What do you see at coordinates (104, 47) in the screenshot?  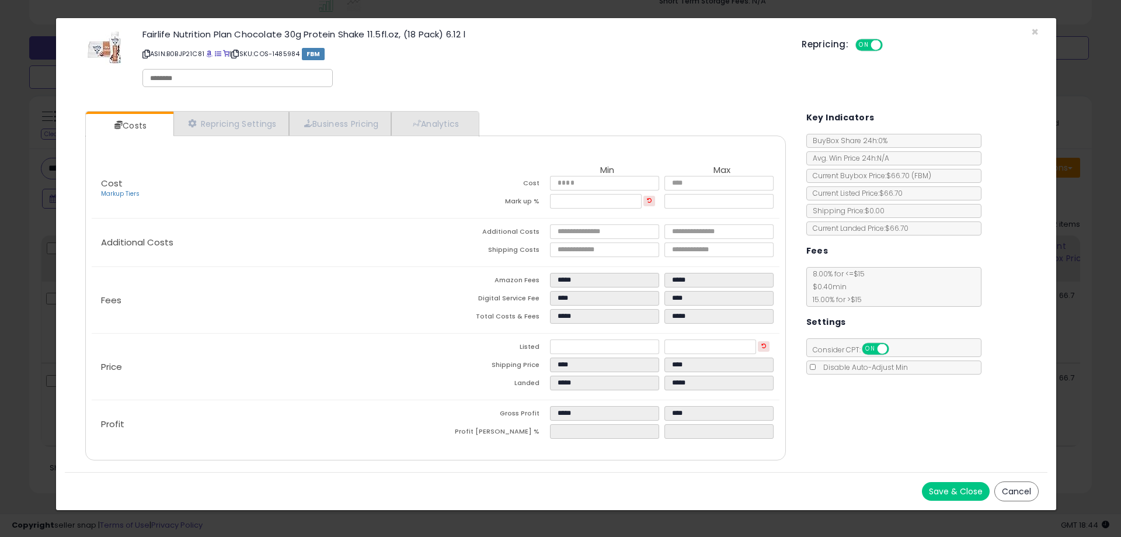 I see `img: 41LXNWbpwwL._SL60_.jpg` at bounding box center [104, 47].